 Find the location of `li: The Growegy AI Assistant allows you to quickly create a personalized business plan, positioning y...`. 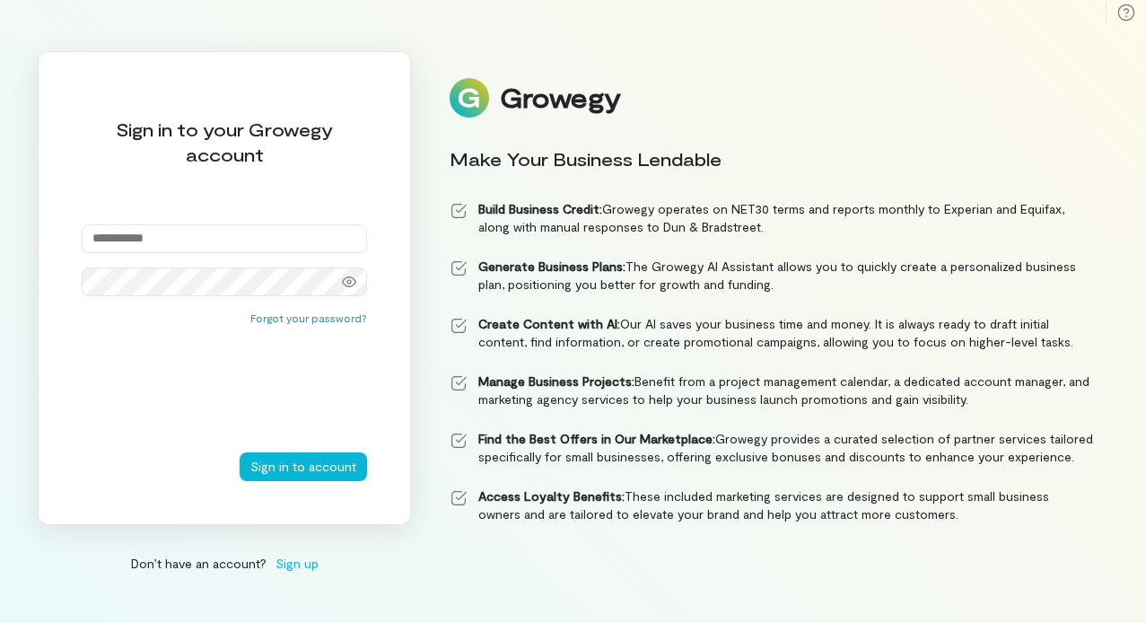

li: The Growegy AI Assistant allows you to quickly create a personalized business plan, positioning y... is located at coordinates (772, 276).